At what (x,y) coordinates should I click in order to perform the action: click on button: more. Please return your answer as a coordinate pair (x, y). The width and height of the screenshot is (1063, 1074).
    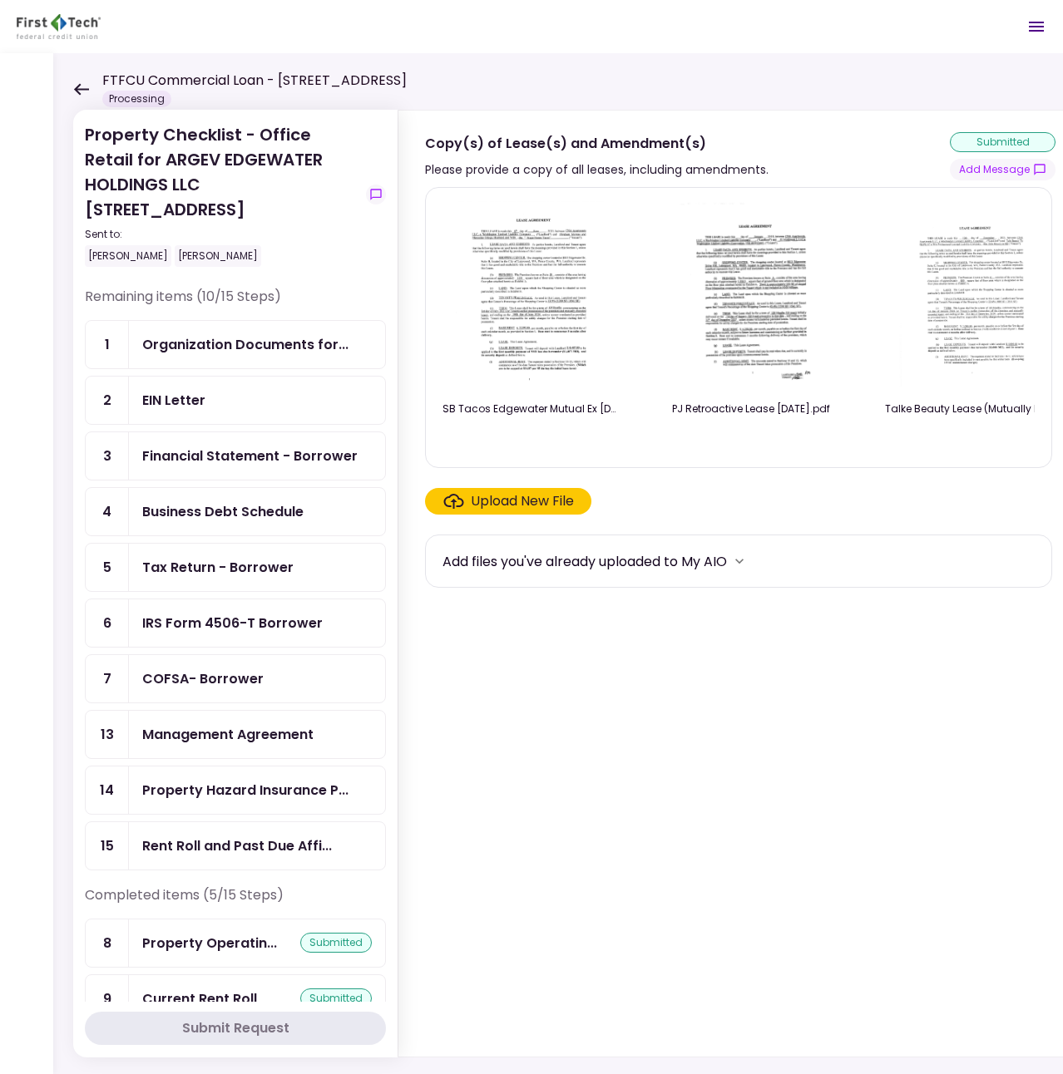
    Looking at the image, I should click on (739, 561).